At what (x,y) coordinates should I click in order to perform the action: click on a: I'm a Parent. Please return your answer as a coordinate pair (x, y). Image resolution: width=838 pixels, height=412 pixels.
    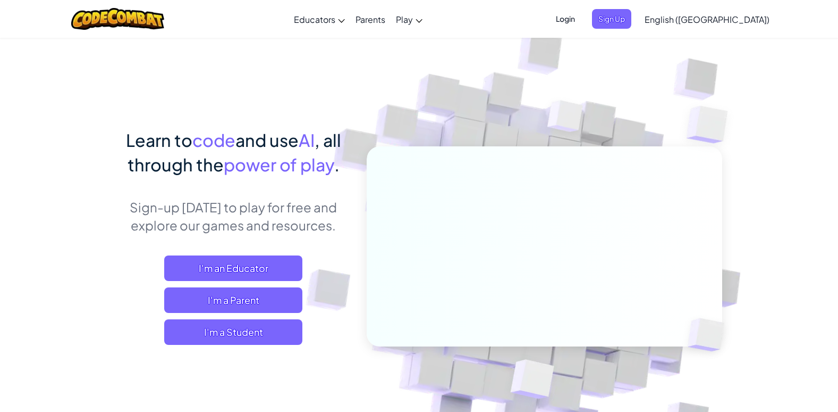
    Looking at the image, I should click on (233, 300).